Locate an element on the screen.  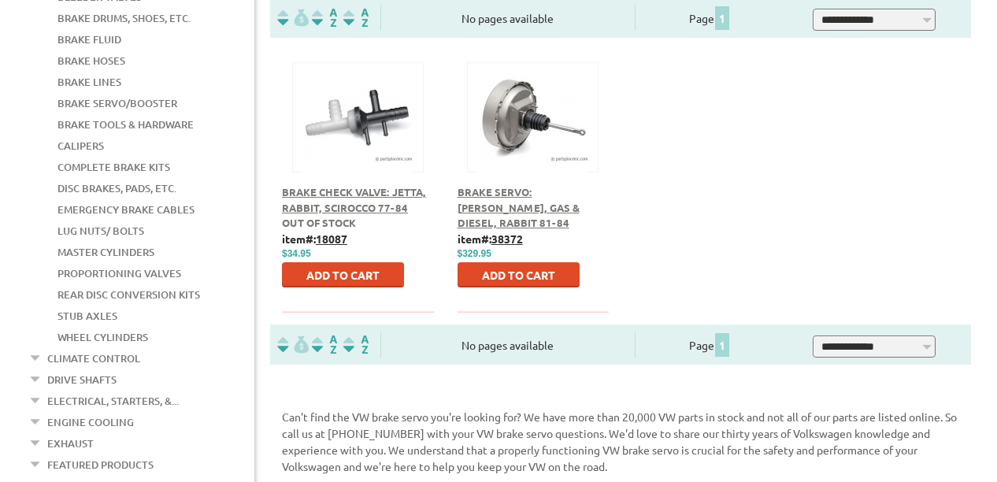
a: Featured Products is located at coordinates (100, 465).